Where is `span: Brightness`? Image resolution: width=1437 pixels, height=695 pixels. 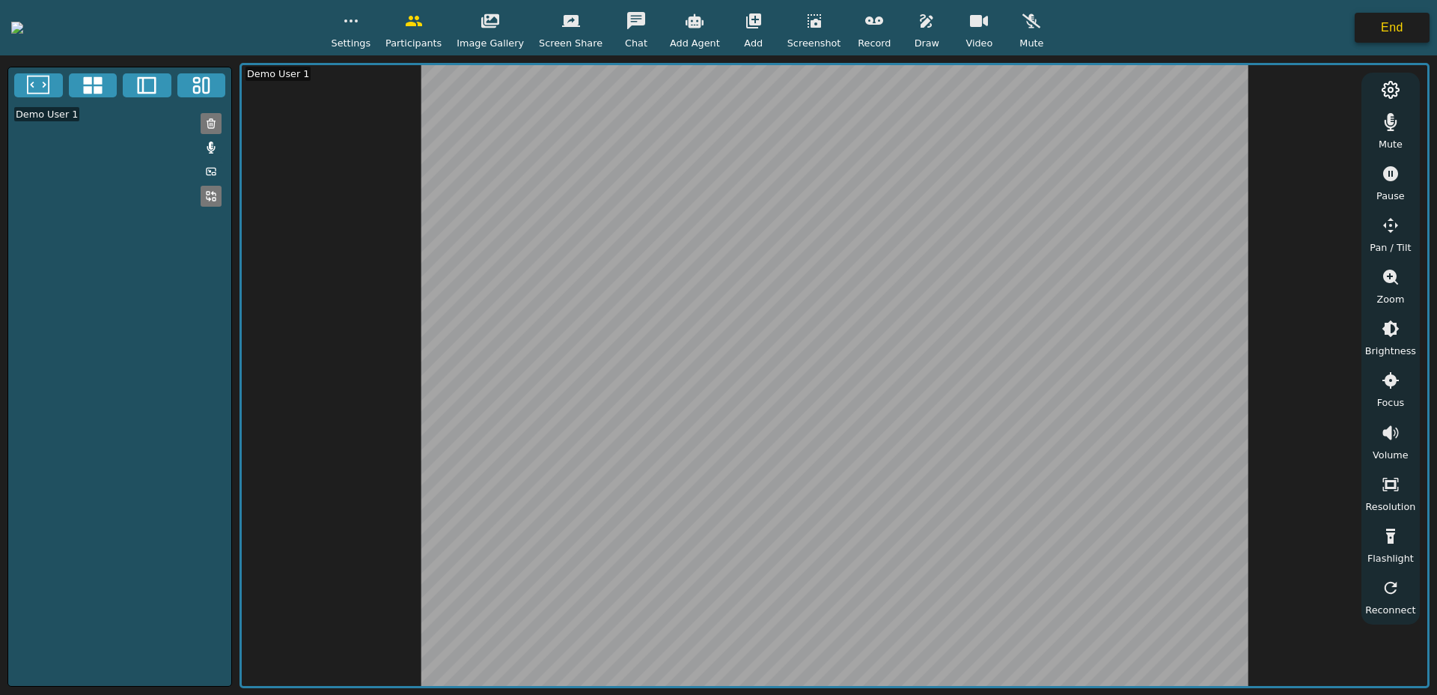
span: Brightness is located at coordinates (1391, 350).